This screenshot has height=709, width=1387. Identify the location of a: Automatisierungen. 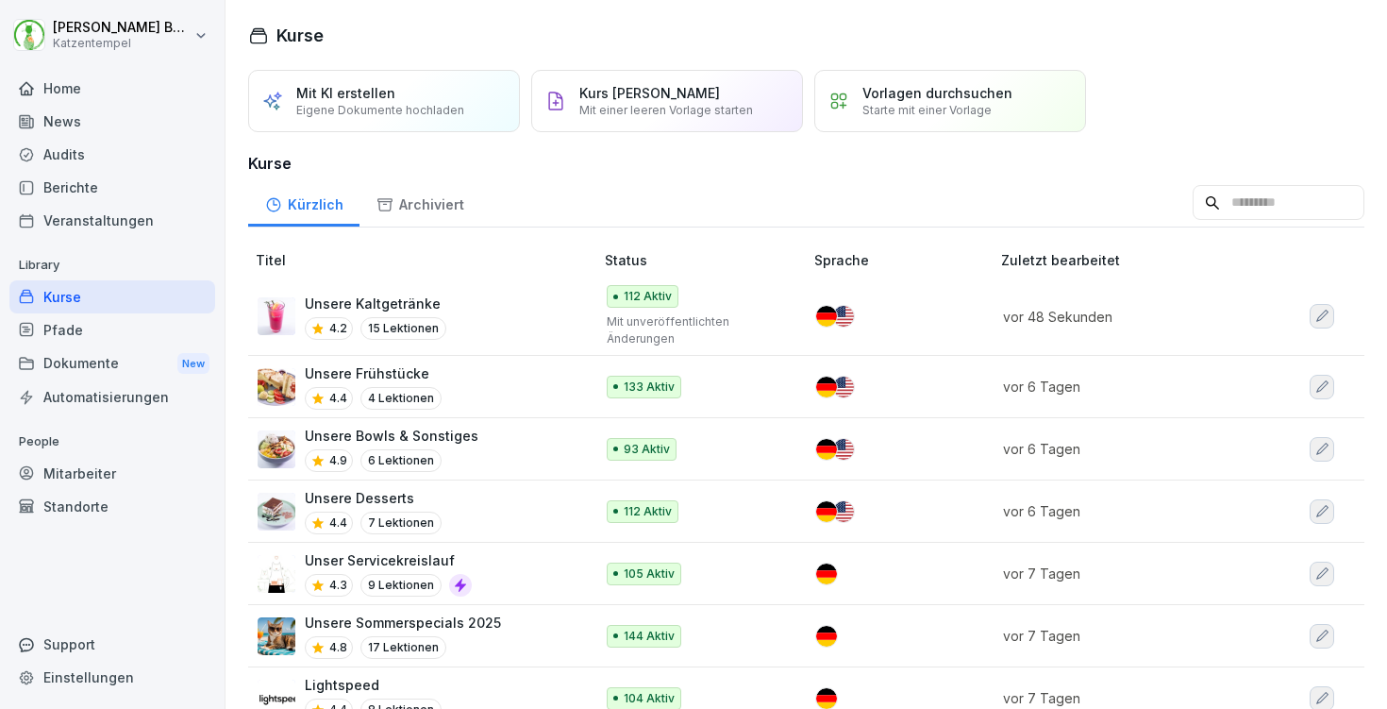
(112, 396).